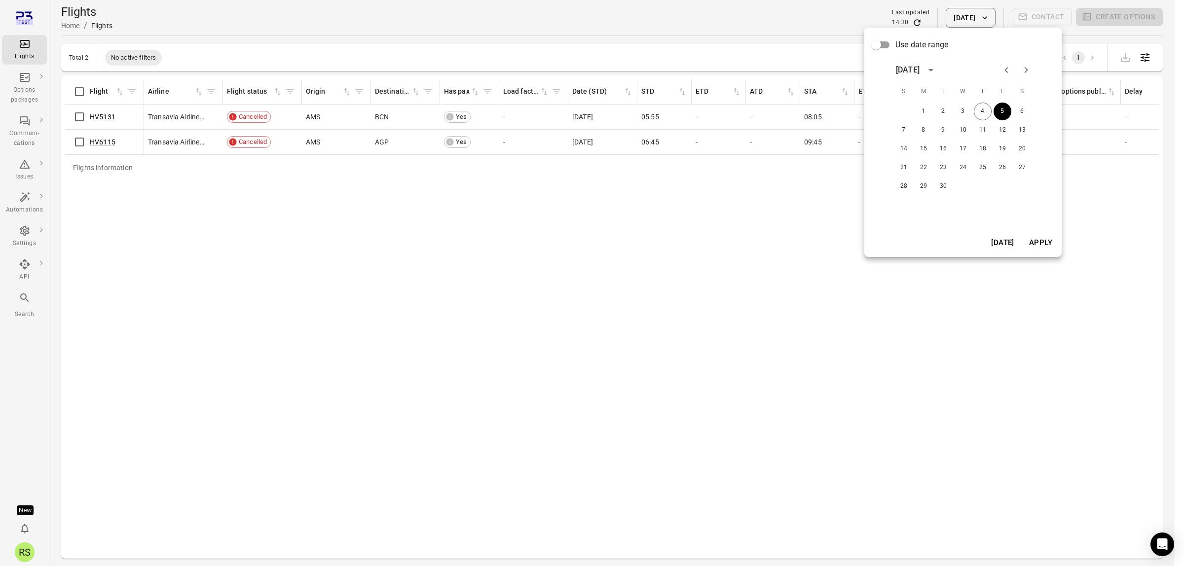 Image resolution: width=1184 pixels, height=566 pixels. What do you see at coordinates (923, 111) in the screenshot?
I see `button: 1` at bounding box center [923, 111].